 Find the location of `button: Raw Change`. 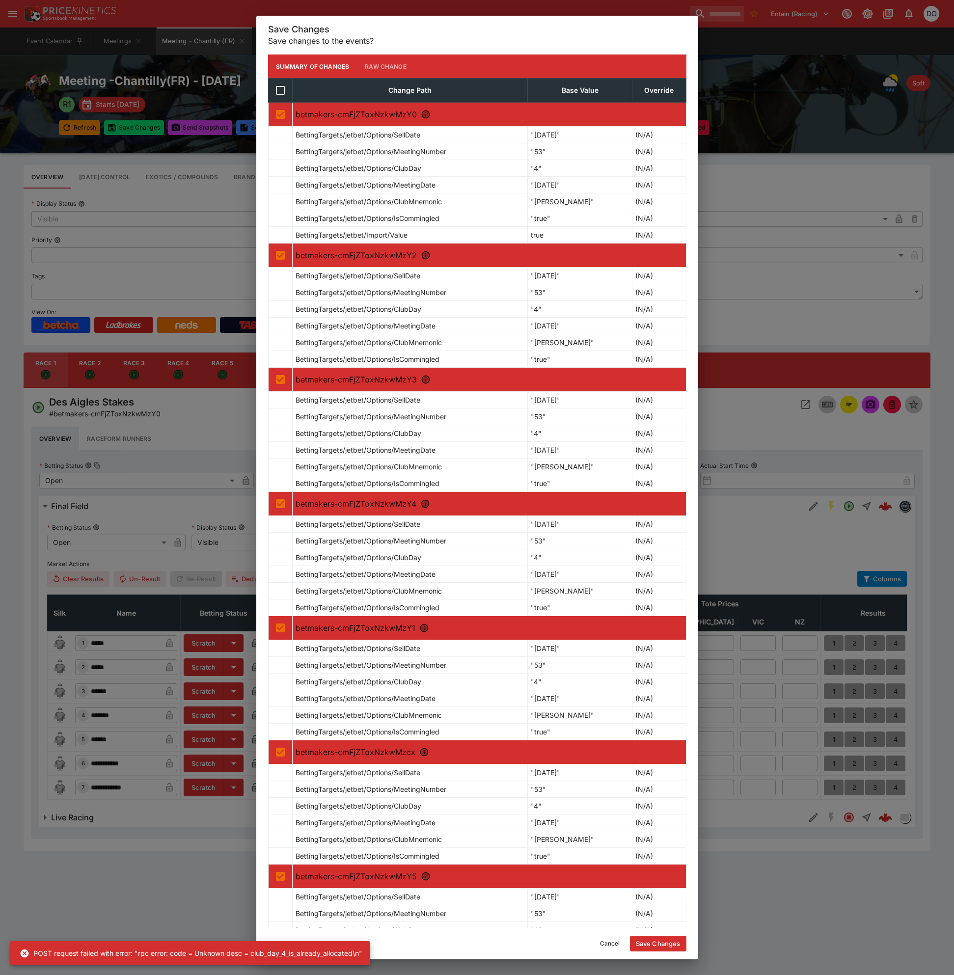

button: Raw Change is located at coordinates (385, 66).